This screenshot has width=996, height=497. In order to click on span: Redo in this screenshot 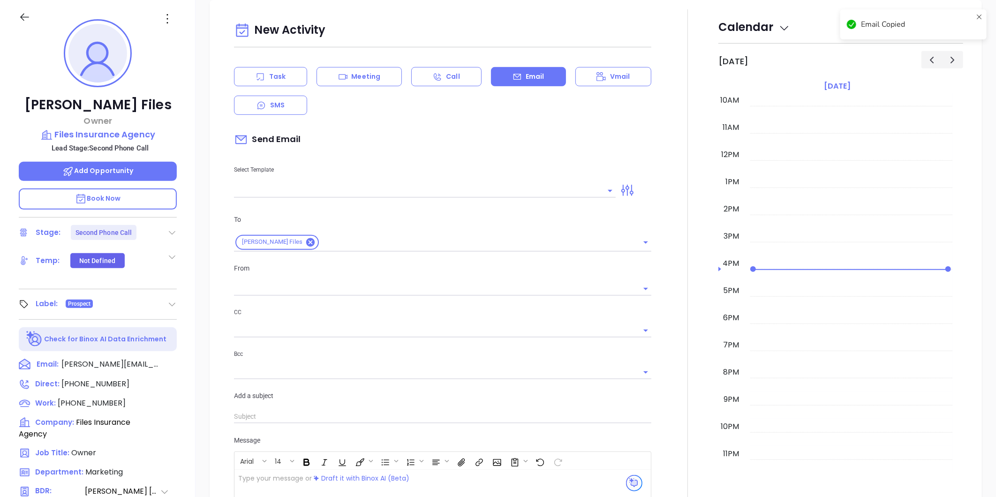, I will do `click(557, 461)`.